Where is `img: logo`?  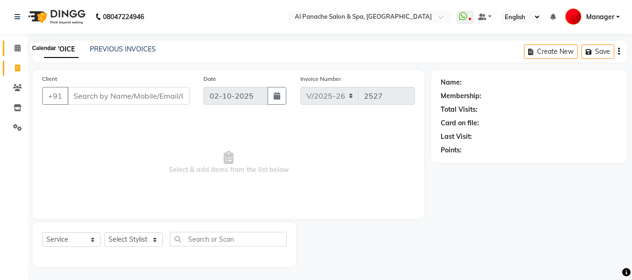 img: logo is located at coordinates (56, 17).